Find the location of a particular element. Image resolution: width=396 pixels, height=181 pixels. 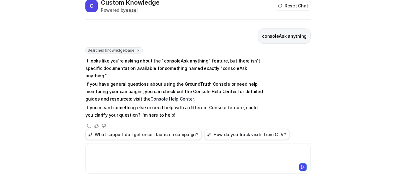

p: consoleAsk anything is located at coordinates (284, 36).